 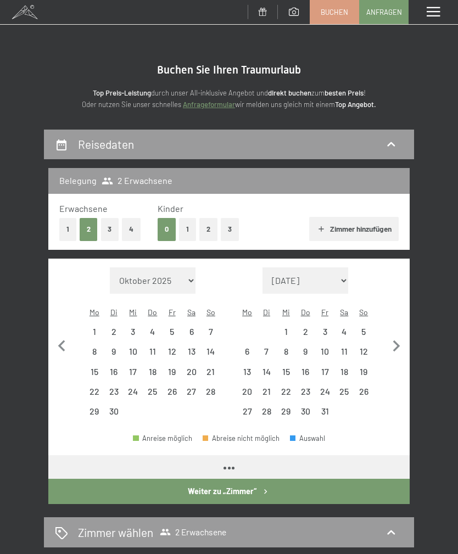 I want to click on div: Sat Jun 06 2026, so click(x=191, y=331).